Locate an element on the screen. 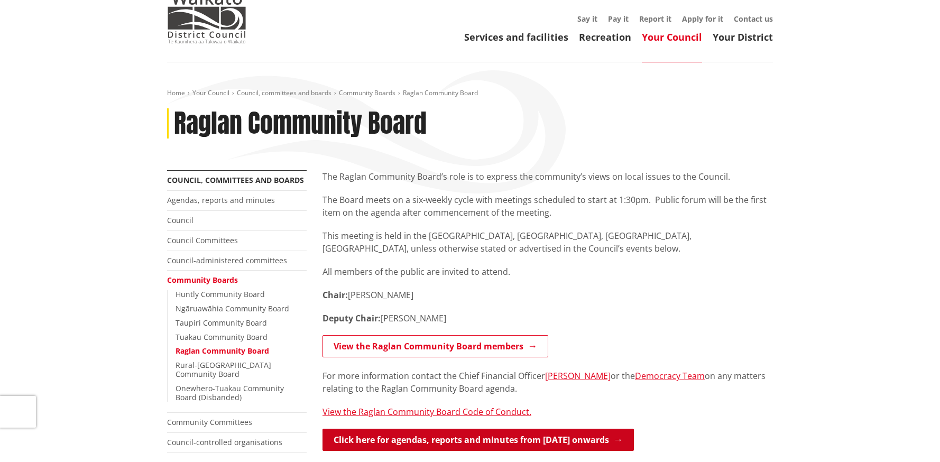  p: The Board meets on a six-weekly cycle with meetings scheduled to start at 1:30pm. Public forum wi... is located at coordinates (548, 206).